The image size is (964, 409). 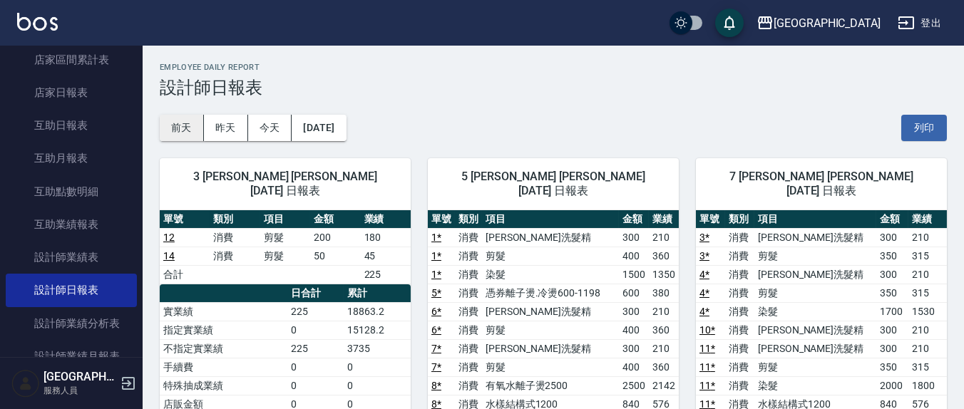 What do you see at coordinates (634, 293) in the screenshot?
I see `td: 600` at bounding box center [634, 293].